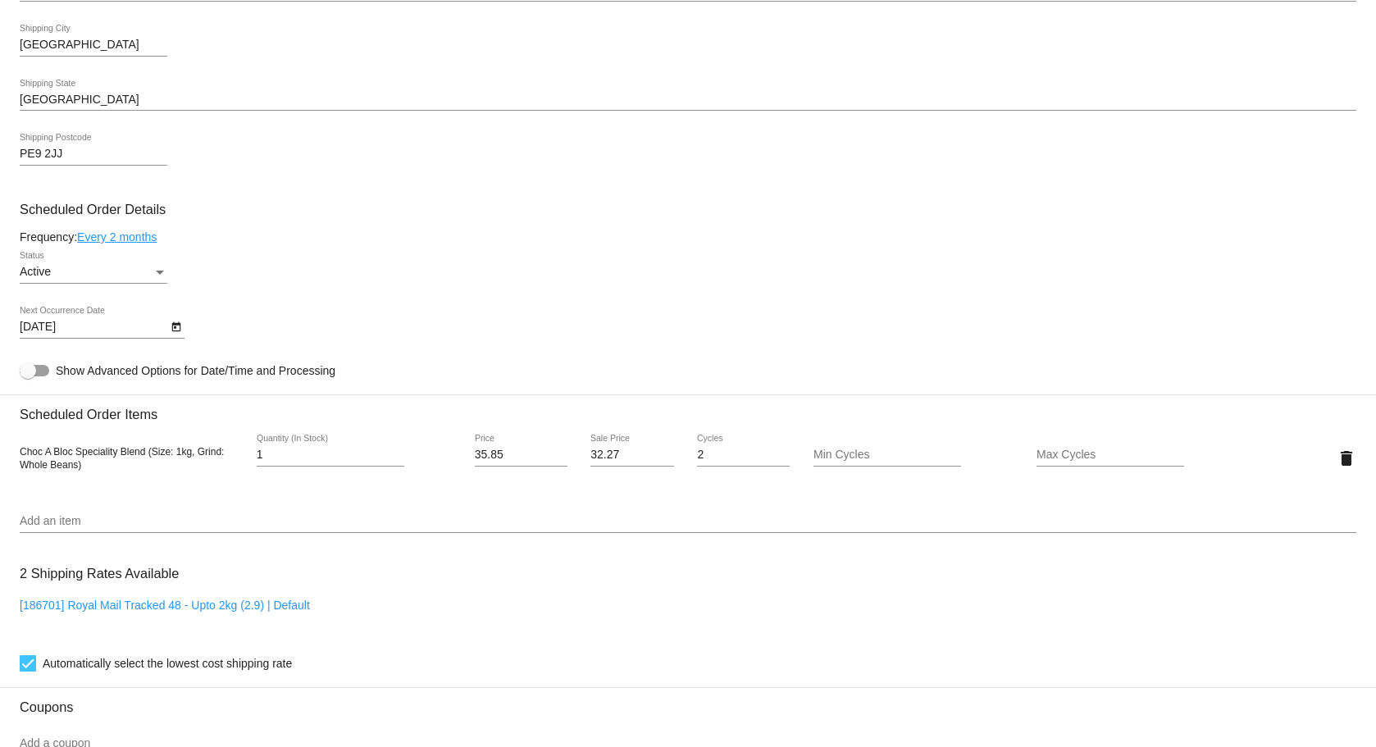  I want to click on input: Add an item, so click(688, 522).